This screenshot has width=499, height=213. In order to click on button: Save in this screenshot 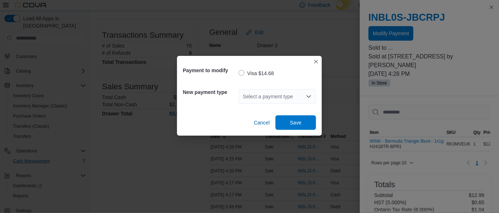, I will do `click(296, 122)`.